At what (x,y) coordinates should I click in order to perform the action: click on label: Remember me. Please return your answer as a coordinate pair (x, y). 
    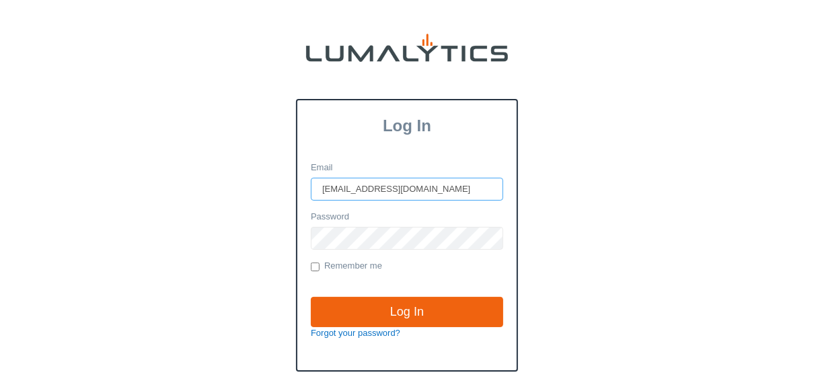
    Looking at the image, I should click on (346, 266).